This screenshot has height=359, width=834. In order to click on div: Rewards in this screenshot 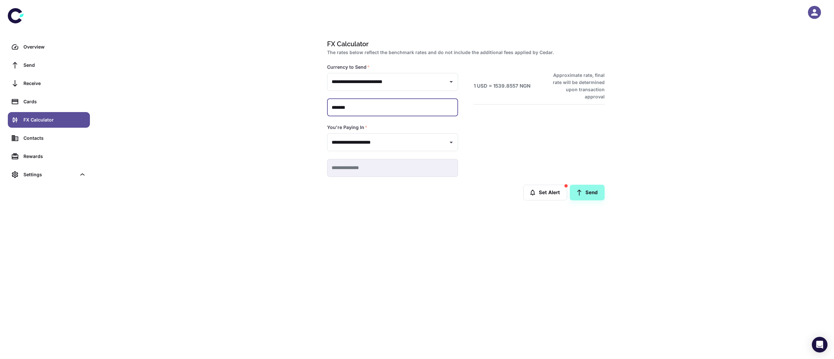, I will do `click(55, 156)`.